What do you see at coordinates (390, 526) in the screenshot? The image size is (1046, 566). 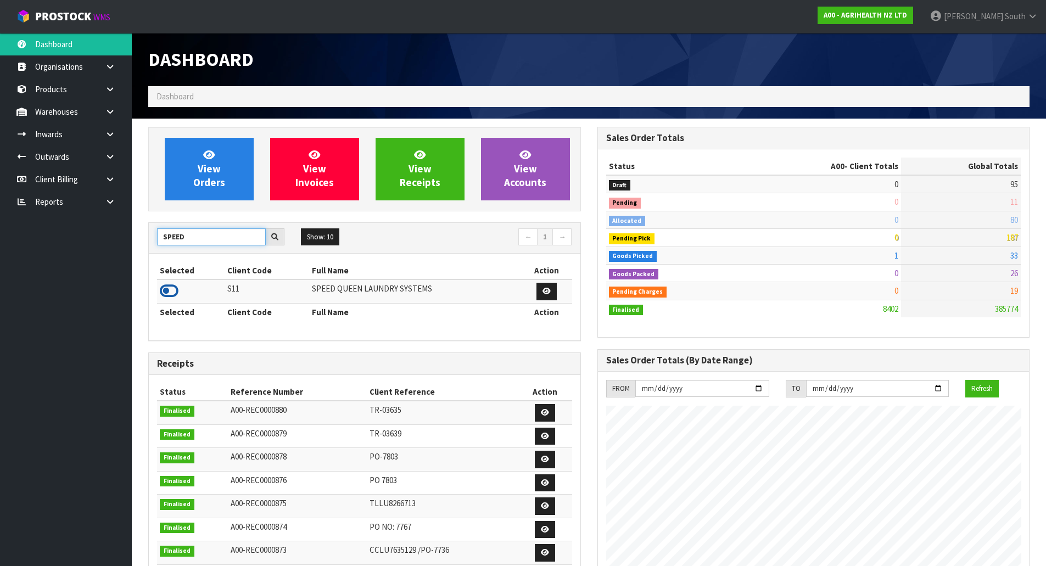 I see `span: PO NO: 7767` at bounding box center [390, 526].